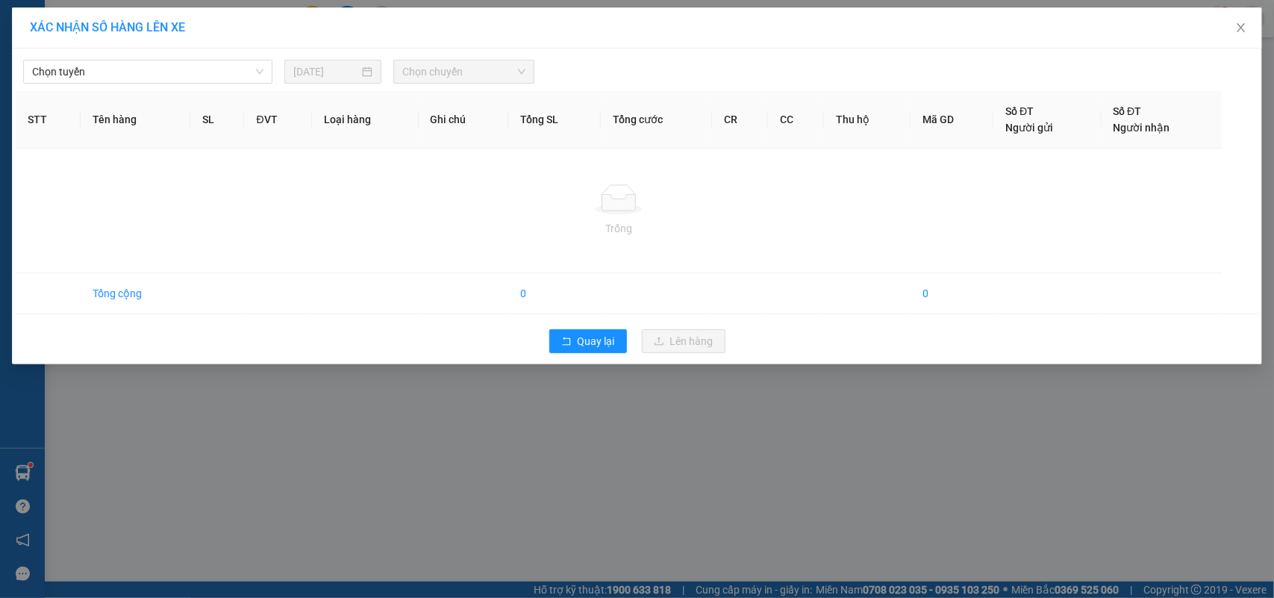 Image resolution: width=1274 pixels, height=598 pixels. Describe the element at coordinates (566, 342) in the screenshot. I see `span: rollback` at that location.